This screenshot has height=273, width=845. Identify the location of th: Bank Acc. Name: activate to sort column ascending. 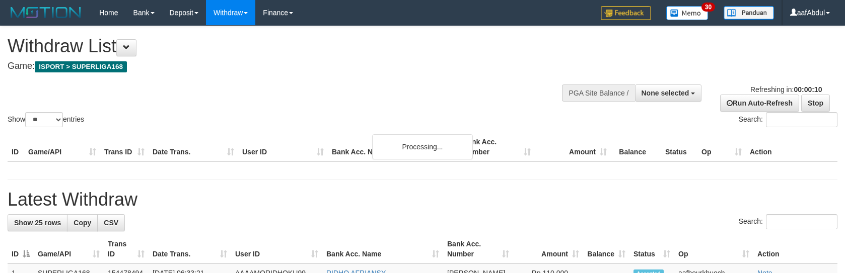
(383, 249).